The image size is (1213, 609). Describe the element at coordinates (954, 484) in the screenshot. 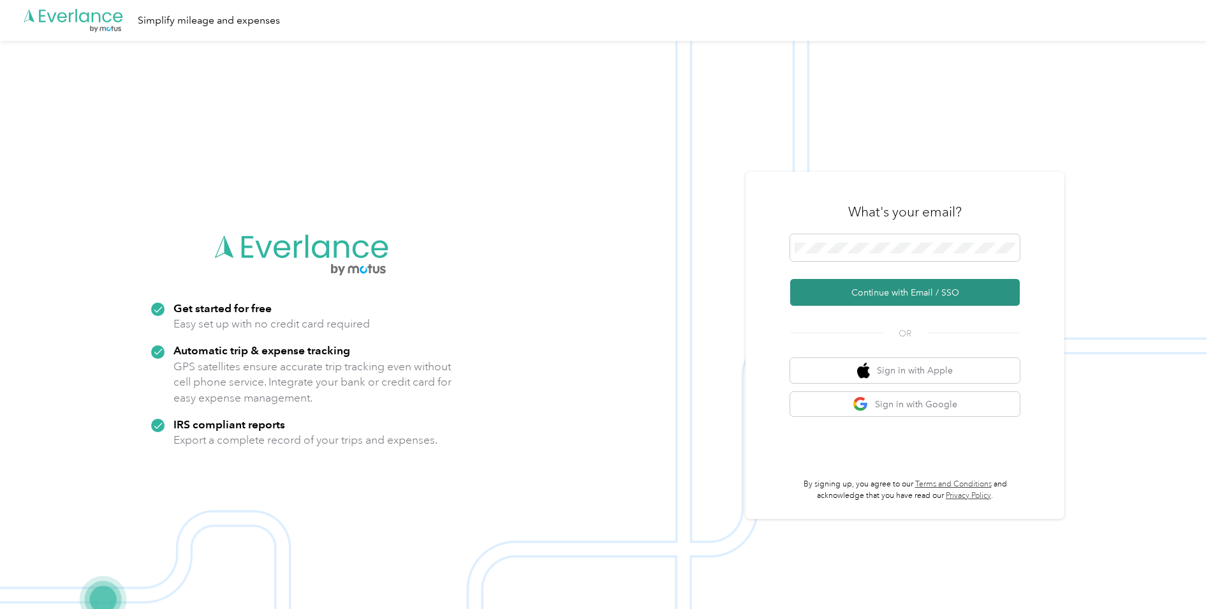

I see `a: Terms and Conditions` at that location.